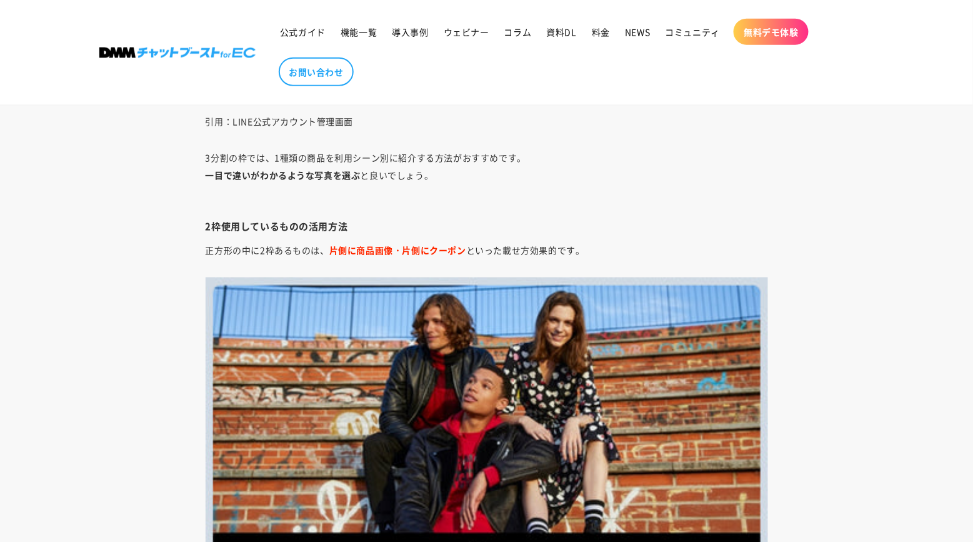  I want to click on a: 導入事例, so click(410, 32).